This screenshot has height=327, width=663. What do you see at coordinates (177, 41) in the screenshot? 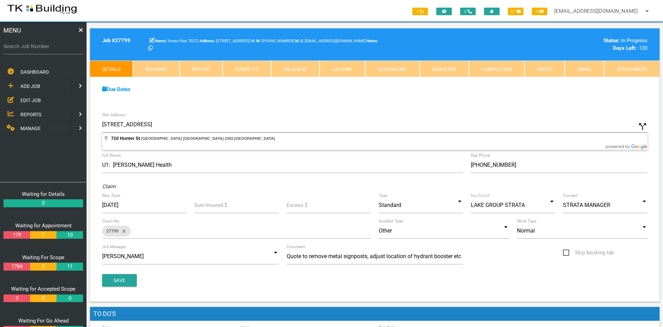
I see `span: Strata Plan 75372` at bounding box center [177, 41].